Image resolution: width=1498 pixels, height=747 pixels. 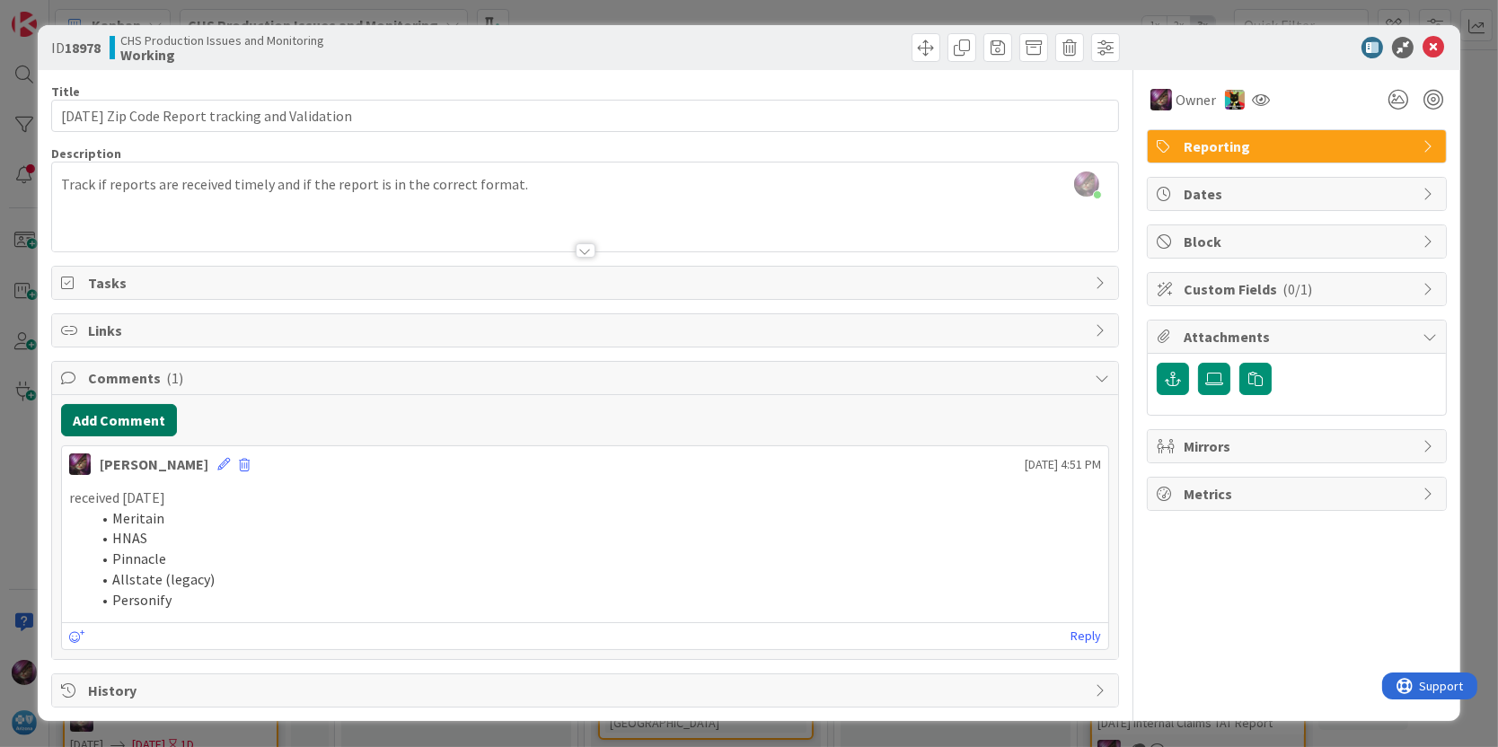 What do you see at coordinates (1196, 100) in the screenshot?
I see `span: Owner` at bounding box center [1196, 100].